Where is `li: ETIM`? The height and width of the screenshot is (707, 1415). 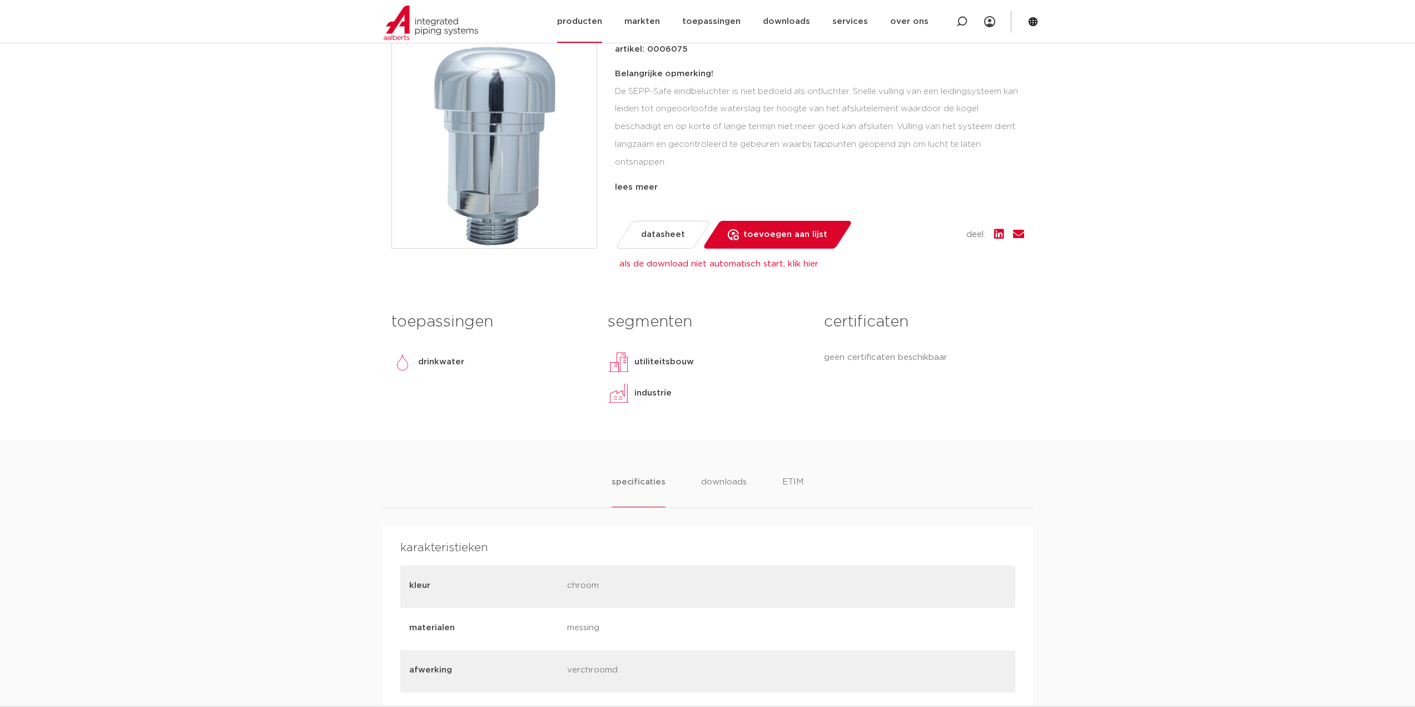
li: ETIM is located at coordinates (793, 491).